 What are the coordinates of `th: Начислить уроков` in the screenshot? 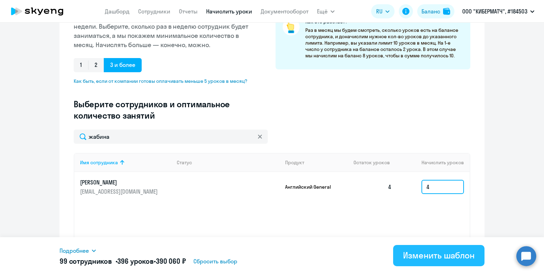 It's located at (434, 163).